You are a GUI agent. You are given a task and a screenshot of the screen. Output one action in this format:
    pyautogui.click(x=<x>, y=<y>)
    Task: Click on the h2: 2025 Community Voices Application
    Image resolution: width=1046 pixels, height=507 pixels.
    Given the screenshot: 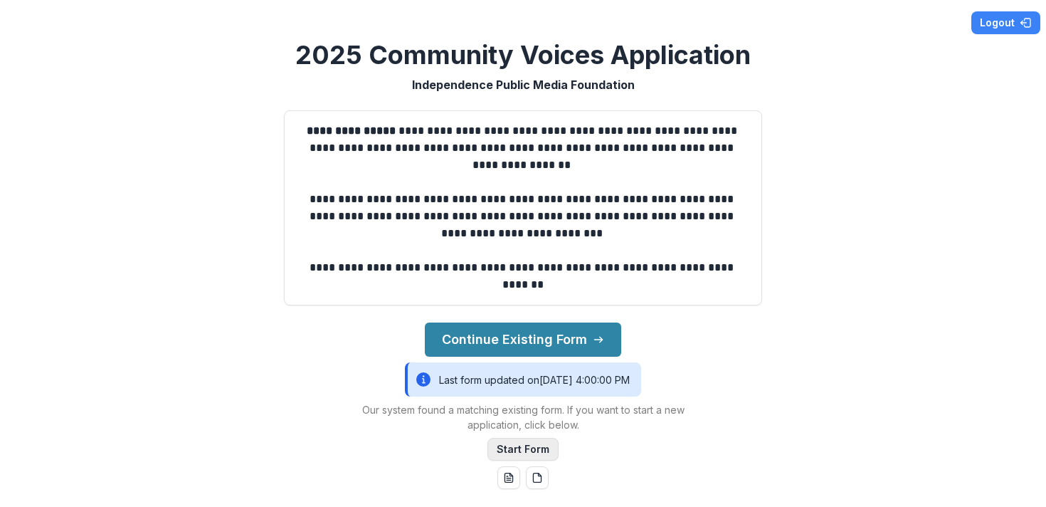 What is the action you would take?
    pyautogui.click(x=523, y=55)
    